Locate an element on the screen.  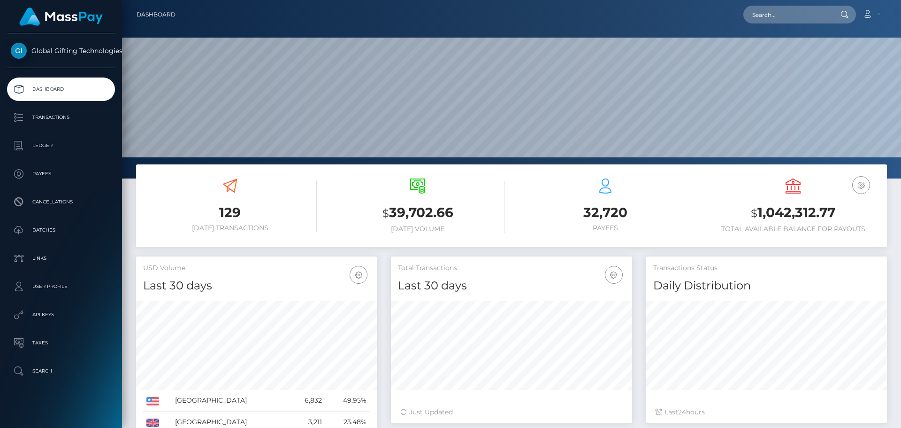
h3: 39,702.66 is located at coordinates (418, 213).